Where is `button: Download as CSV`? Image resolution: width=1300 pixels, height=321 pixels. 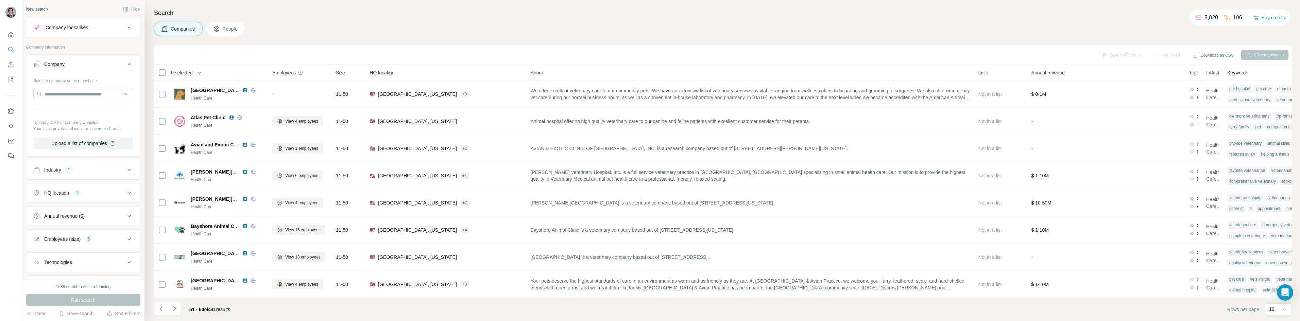
button: Download as CSV is located at coordinates (1213, 55).